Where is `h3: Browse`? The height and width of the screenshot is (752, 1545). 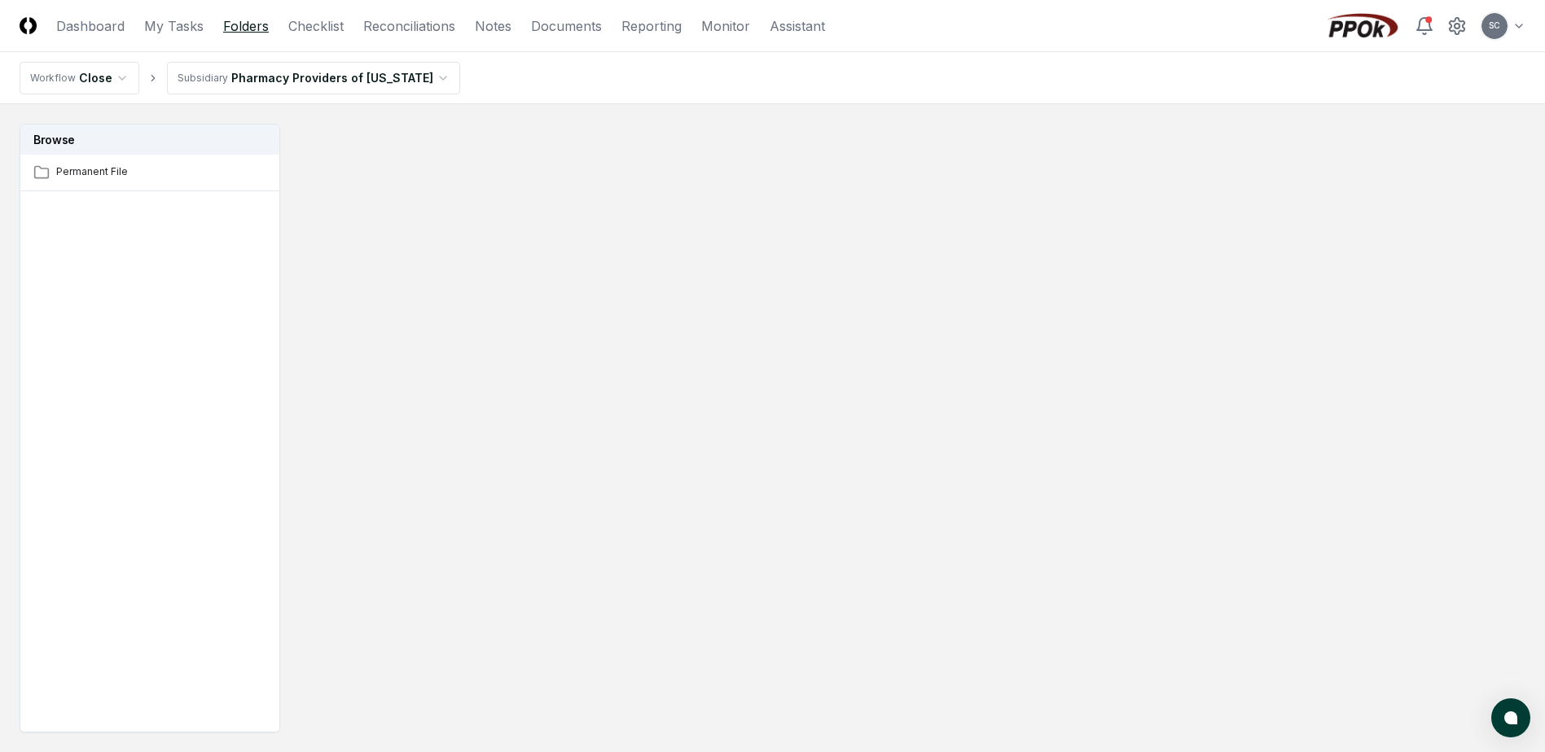 h3: Browse is located at coordinates (150, 139).